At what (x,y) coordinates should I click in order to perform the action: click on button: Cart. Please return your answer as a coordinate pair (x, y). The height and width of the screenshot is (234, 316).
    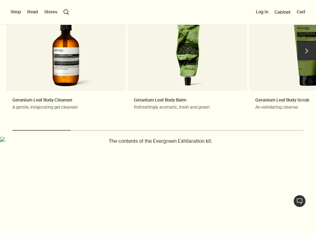
    Looking at the image, I should click on (301, 12).